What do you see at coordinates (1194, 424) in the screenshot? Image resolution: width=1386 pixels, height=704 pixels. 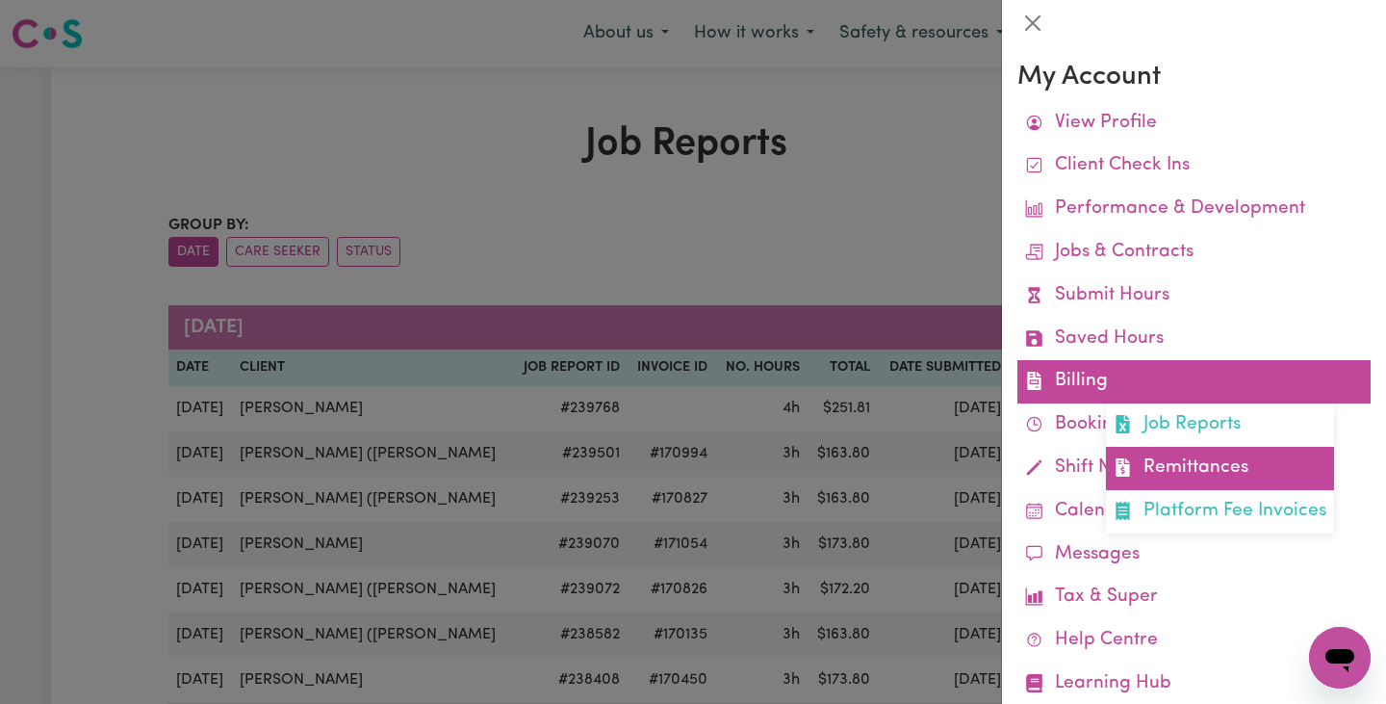 I see `a: Bookings` at bounding box center [1194, 424].